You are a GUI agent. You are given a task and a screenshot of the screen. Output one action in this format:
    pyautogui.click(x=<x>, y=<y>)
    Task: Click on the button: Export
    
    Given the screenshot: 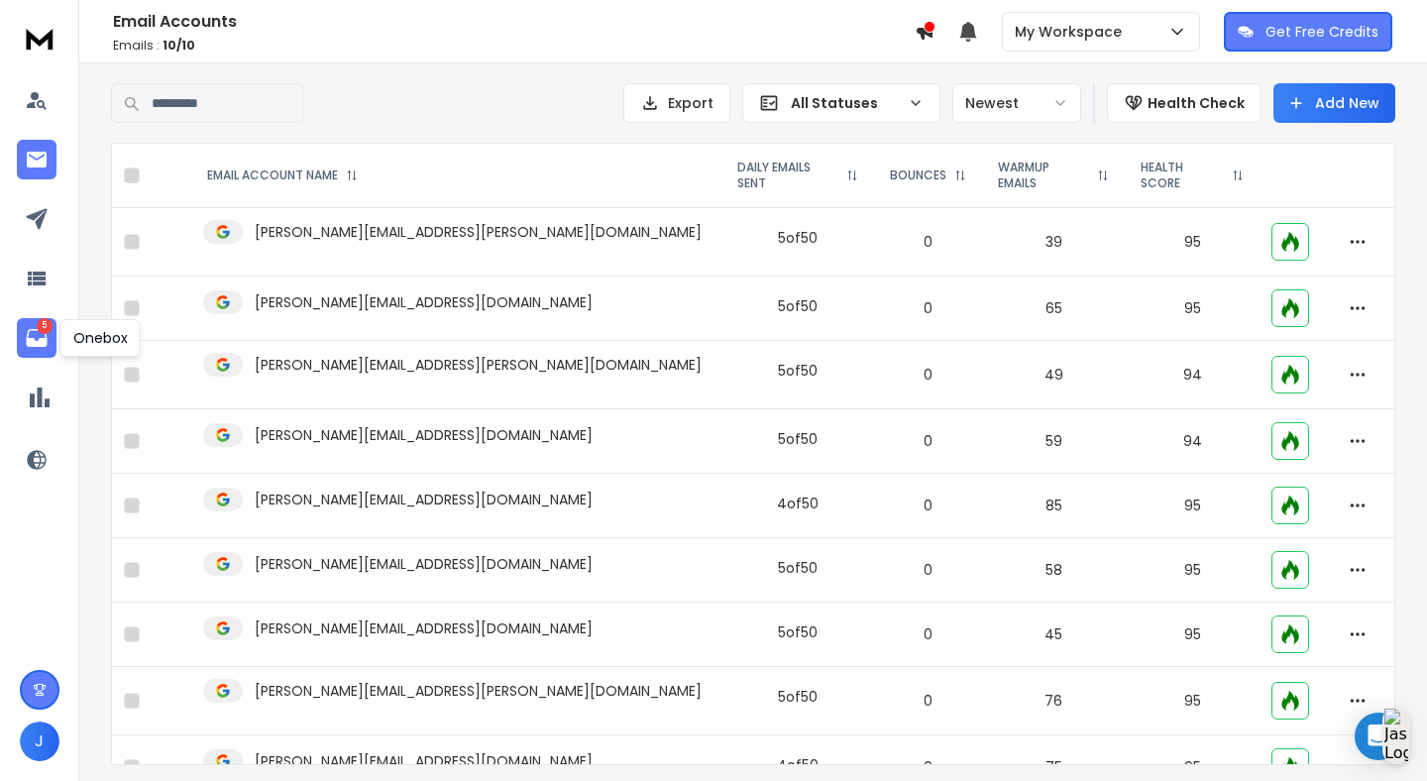 What is the action you would take?
    pyautogui.click(x=677, y=103)
    